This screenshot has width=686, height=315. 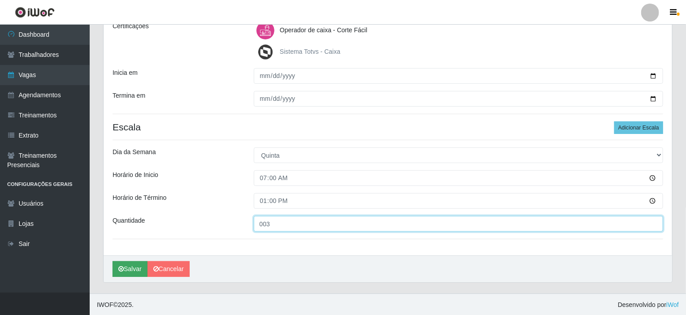 I want to click on button: Adicionar Escala, so click(x=639, y=128).